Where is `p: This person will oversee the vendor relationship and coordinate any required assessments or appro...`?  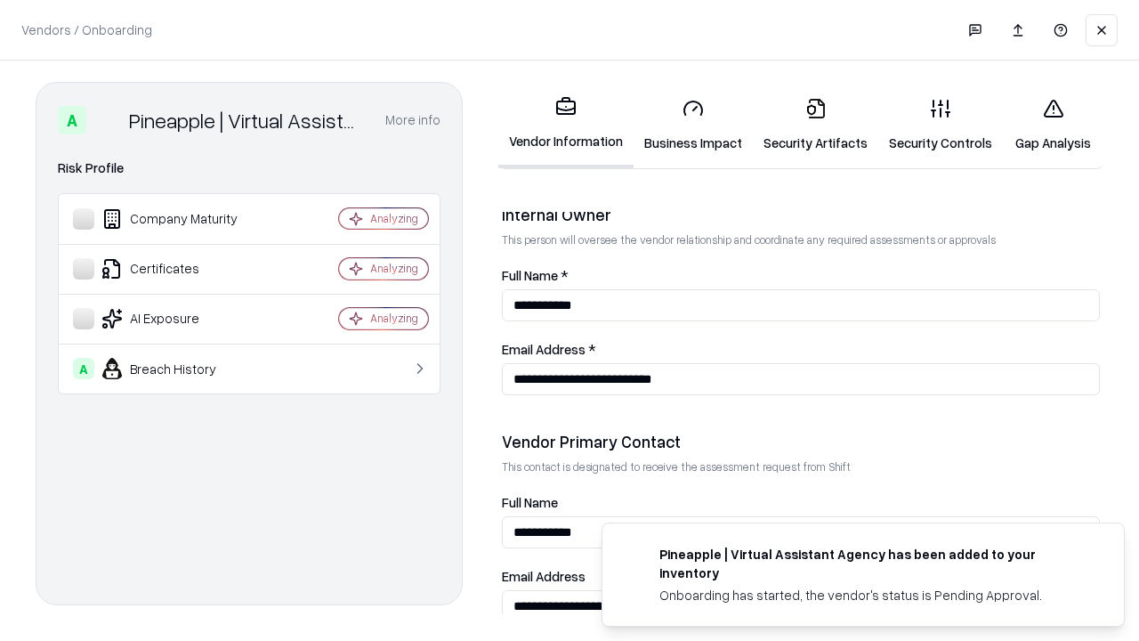
p: This person will oversee the vendor relationship and coordinate any required assessments or appro... is located at coordinates (801, 239).